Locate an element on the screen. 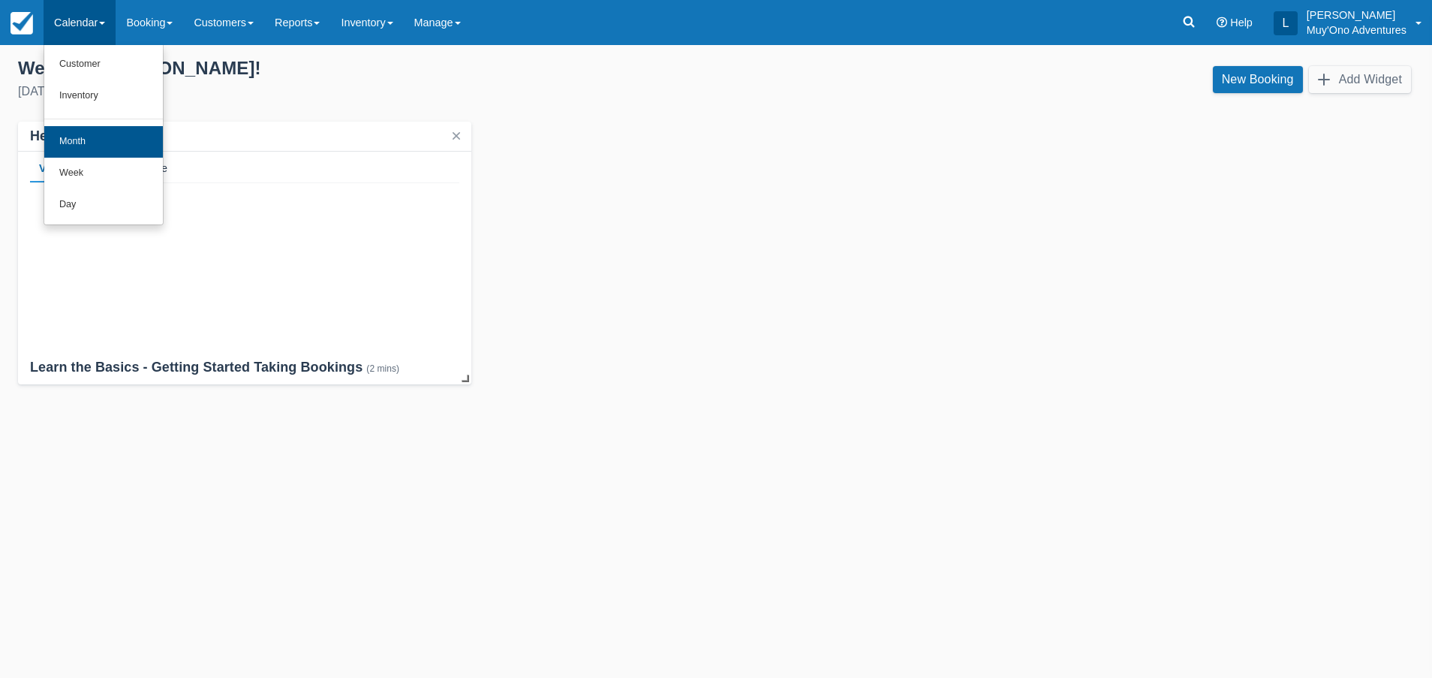 The height and width of the screenshot is (678, 1432). a: Month is located at coordinates (104, 142).